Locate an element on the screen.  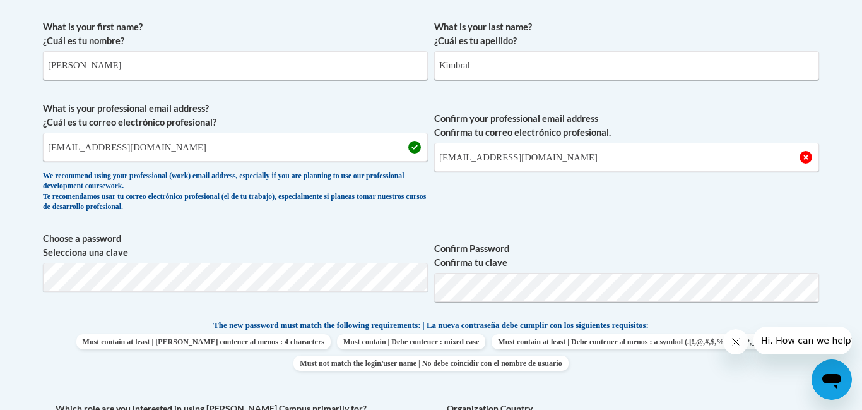
label: Confirm Password Confirma tu clave is located at coordinates (627, 256).